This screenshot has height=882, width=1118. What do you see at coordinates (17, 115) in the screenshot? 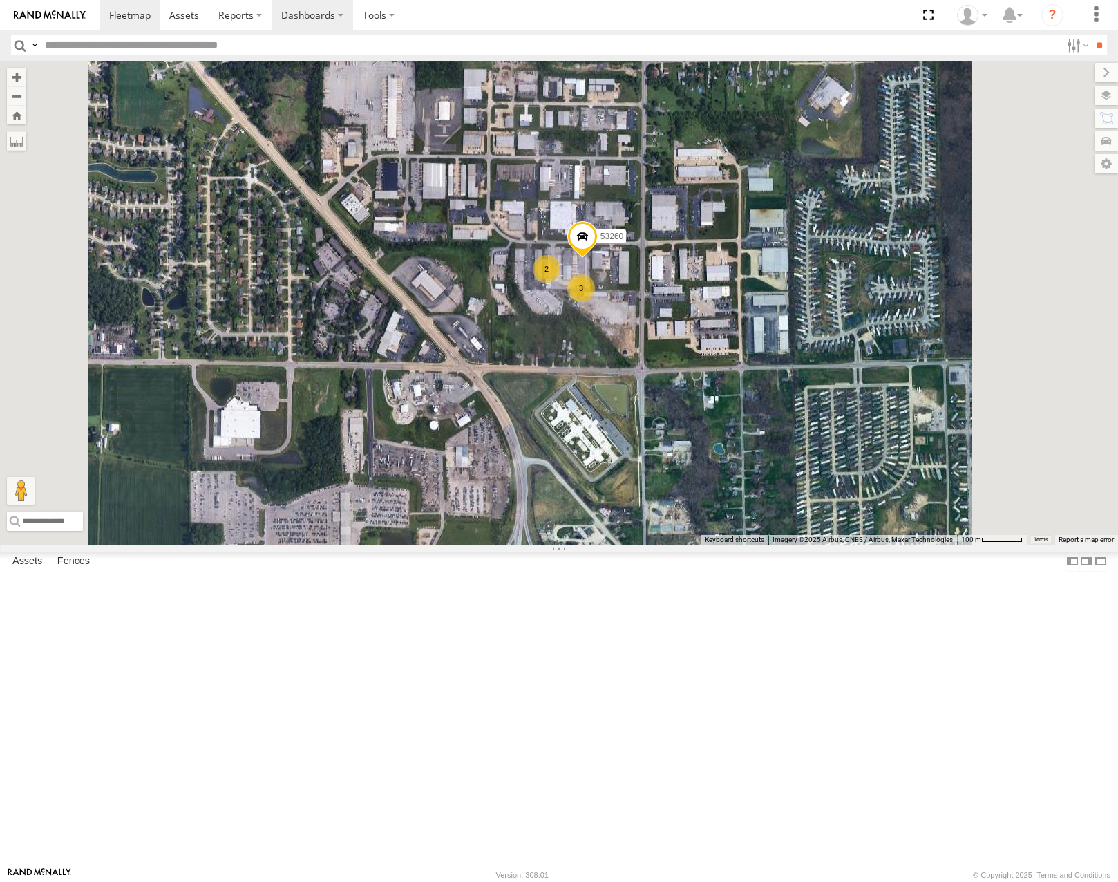
I see `button: Zoom Home` at bounding box center [17, 115].